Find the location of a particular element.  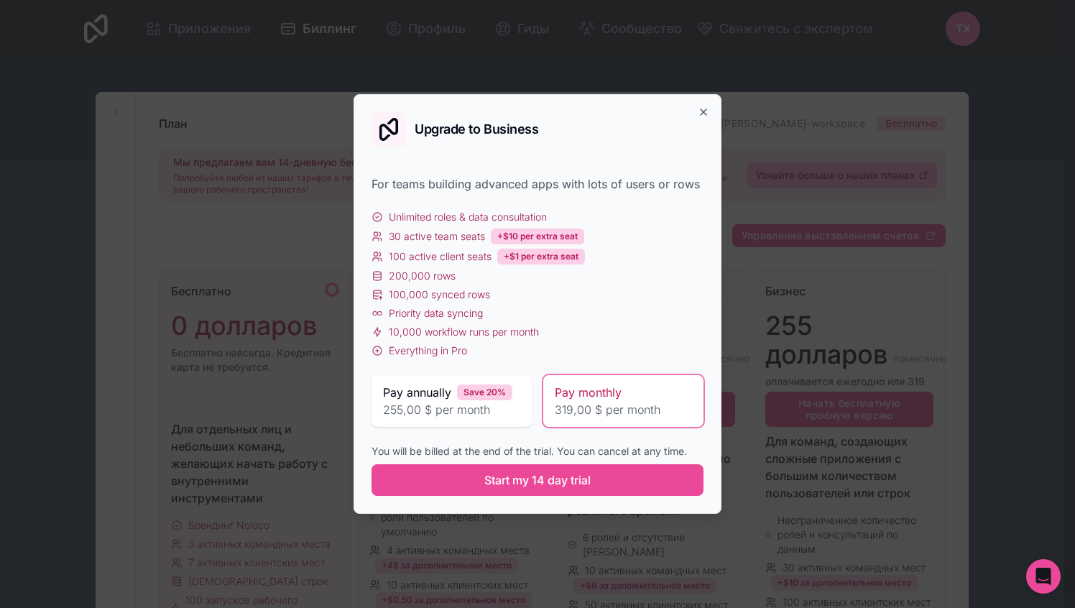

span: Everything in Pro is located at coordinates (428, 351).